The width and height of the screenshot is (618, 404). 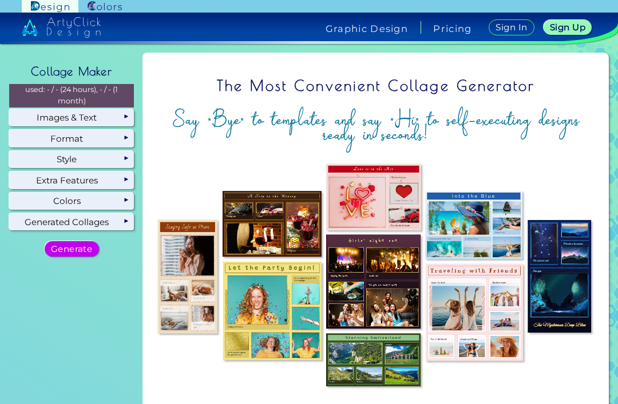 What do you see at coordinates (71, 160) in the screenshot?
I see `div: Style` at bounding box center [71, 160].